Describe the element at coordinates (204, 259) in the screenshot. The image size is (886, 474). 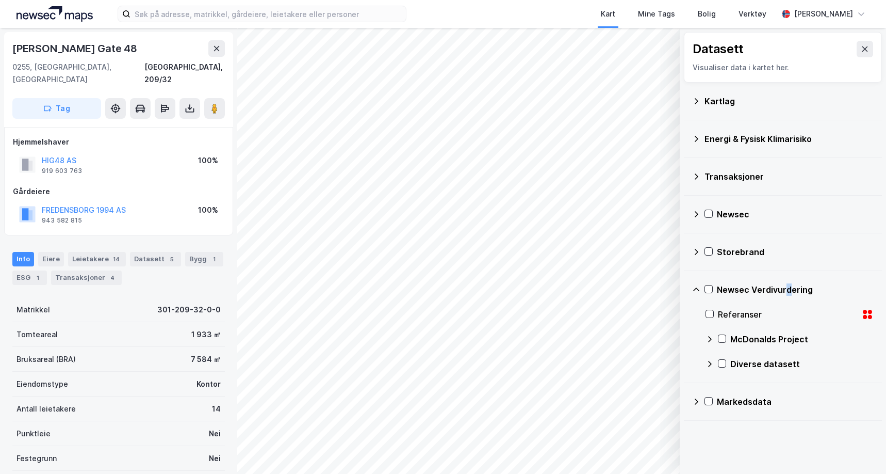
I see `div: Bygg` at that location.